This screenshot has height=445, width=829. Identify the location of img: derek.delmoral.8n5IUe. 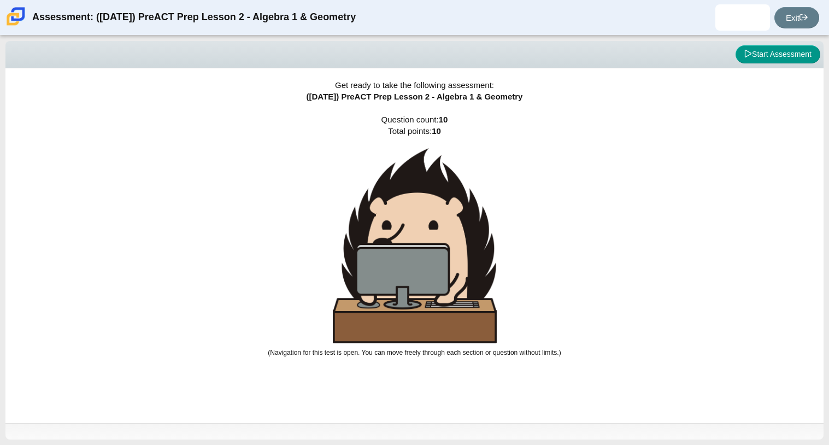
(743, 17).